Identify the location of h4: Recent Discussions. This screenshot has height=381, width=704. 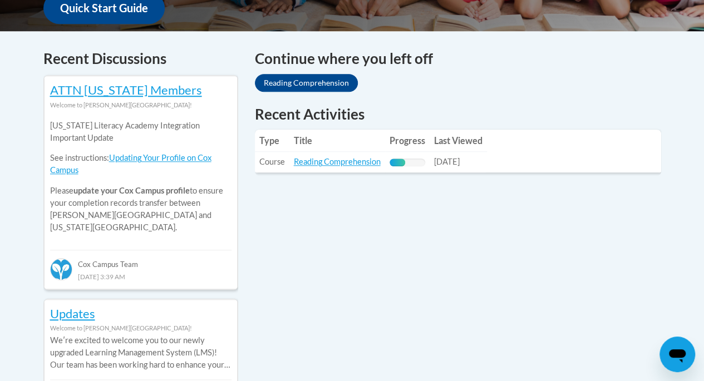
(141, 58).